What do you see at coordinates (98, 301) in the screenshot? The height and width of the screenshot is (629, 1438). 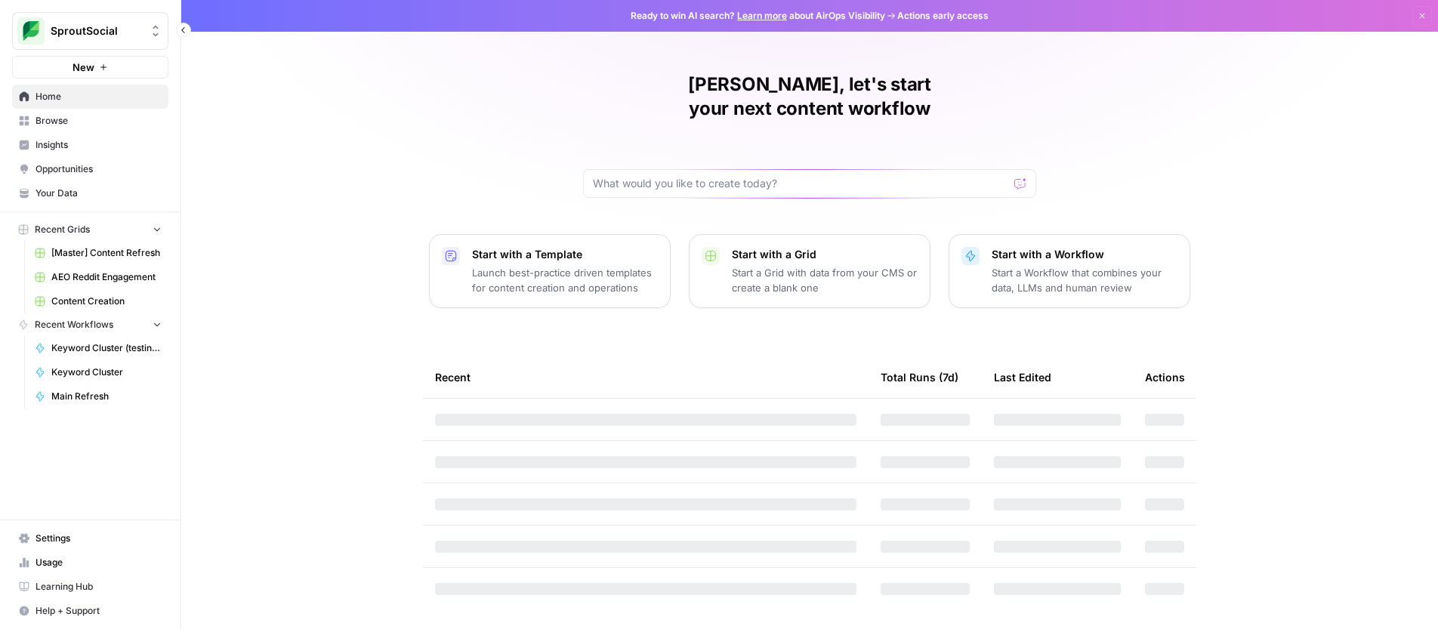 I see `a: Content Creation` at bounding box center [98, 301].